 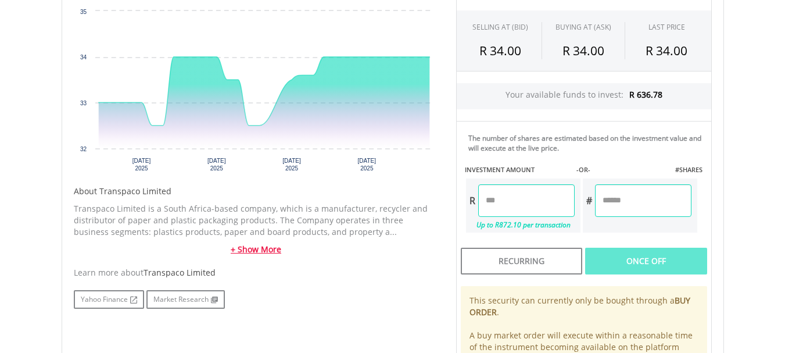 I want to click on h5: About Transpaco Limited, so click(x=256, y=191).